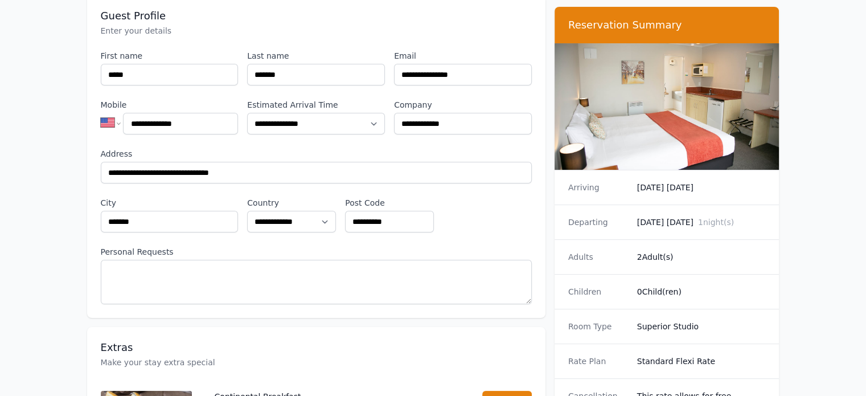  What do you see at coordinates (701, 257) in the screenshot?
I see `dd: 2 Adult(s)` at bounding box center [701, 257].